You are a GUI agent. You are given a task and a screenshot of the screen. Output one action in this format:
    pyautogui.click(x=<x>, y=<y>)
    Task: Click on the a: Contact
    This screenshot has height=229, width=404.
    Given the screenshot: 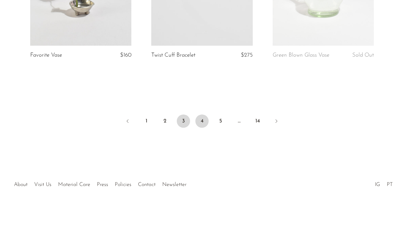 What is the action you would take?
    pyautogui.click(x=146, y=185)
    